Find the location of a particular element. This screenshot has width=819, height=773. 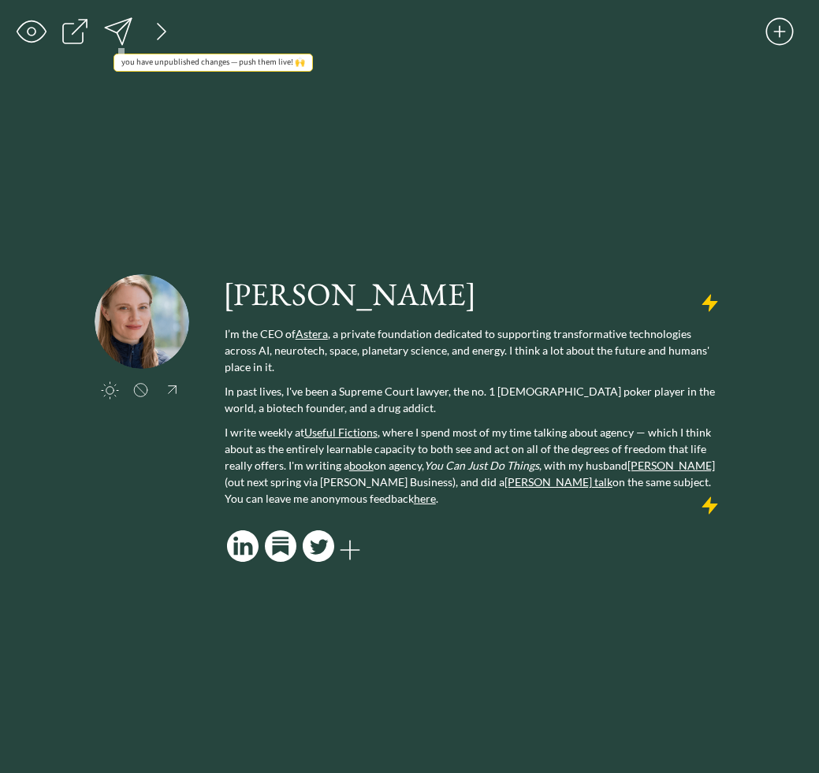

div: you have unpublished changes — push them live! 🙌 is located at coordinates (213, 62).